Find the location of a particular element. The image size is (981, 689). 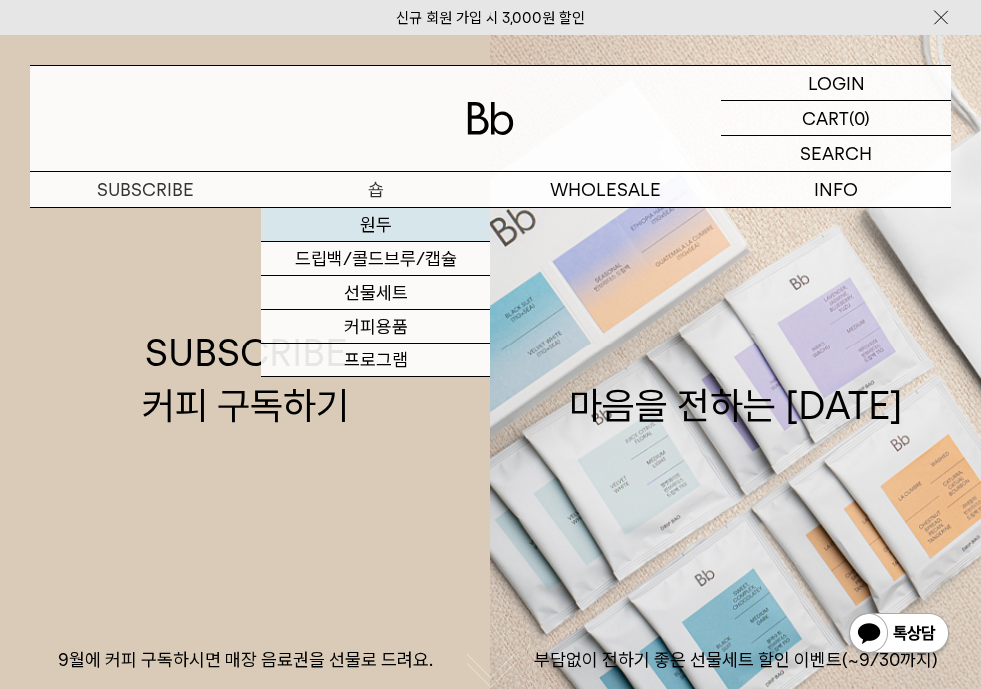

a: 선물세트 is located at coordinates (376, 293).